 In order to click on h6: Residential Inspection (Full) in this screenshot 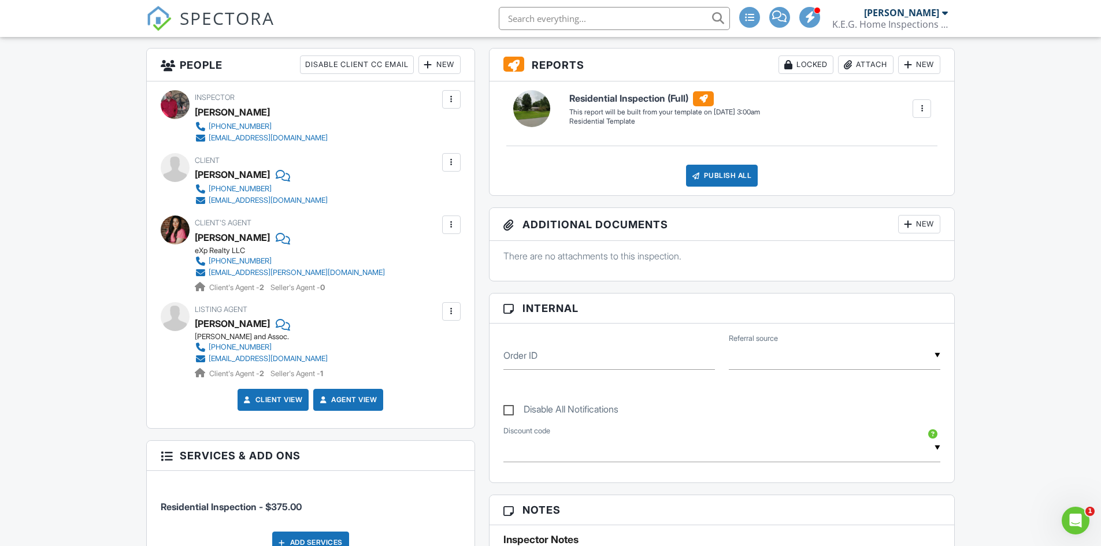, I will do `click(664, 99)`.